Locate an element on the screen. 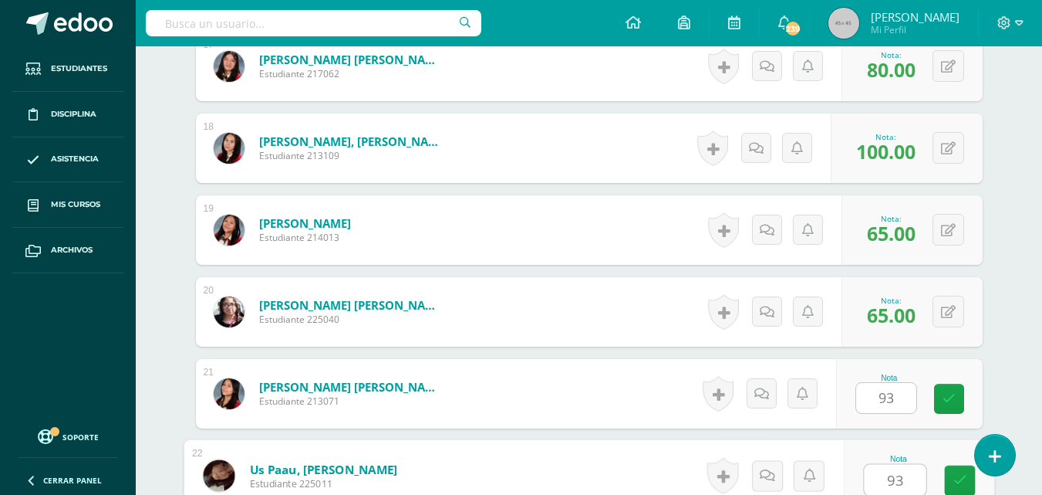 This screenshot has width=1042, height=495. span: Estudiante 214013 is located at coordinates (305, 237).